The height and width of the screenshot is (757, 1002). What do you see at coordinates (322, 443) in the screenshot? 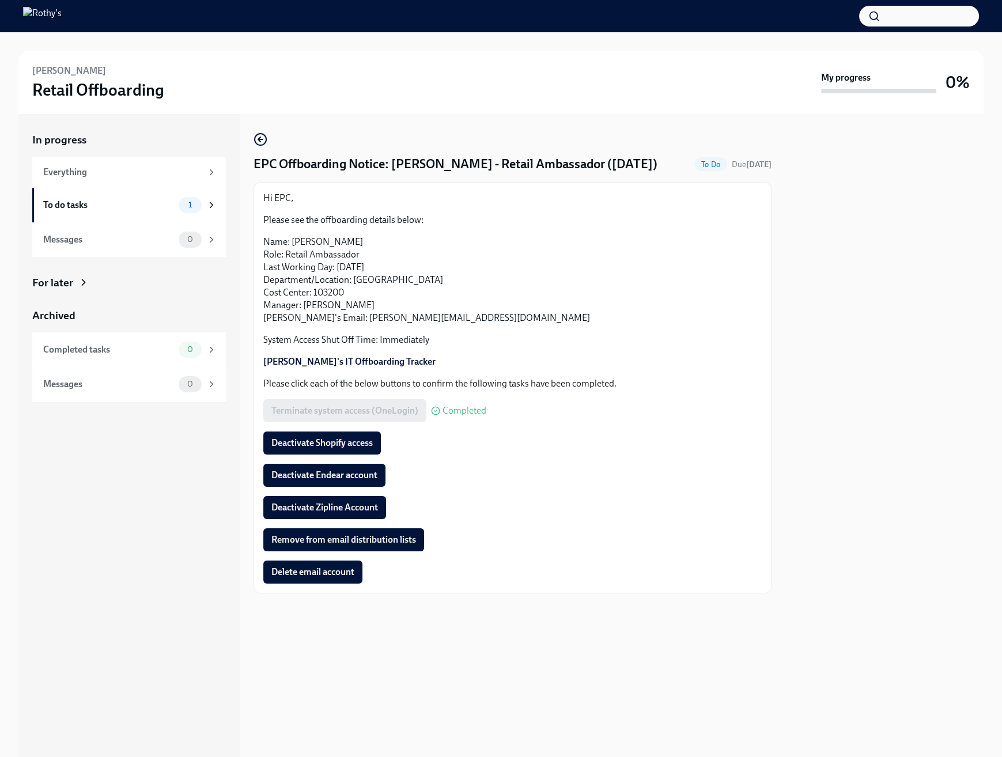
I see `button: Deactivate Shopify access` at bounding box center [322, 443].